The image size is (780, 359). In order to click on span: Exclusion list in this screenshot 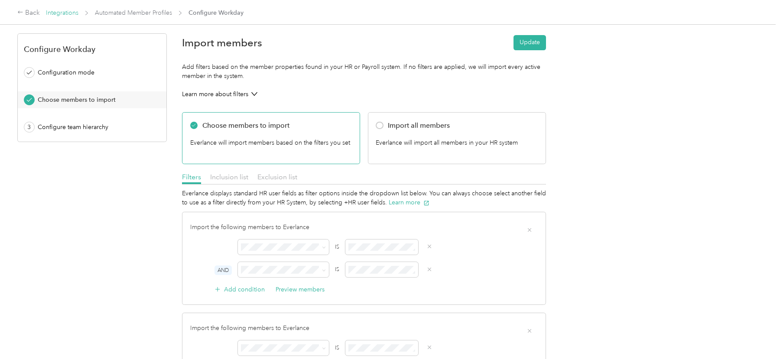, I will do `click(277, 177)`.